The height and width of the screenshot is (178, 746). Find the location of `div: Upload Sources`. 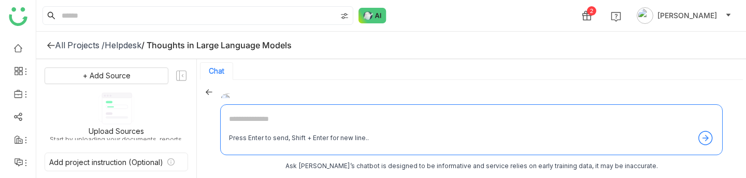

div: Upload Sources is located at coordinates (116, 131).